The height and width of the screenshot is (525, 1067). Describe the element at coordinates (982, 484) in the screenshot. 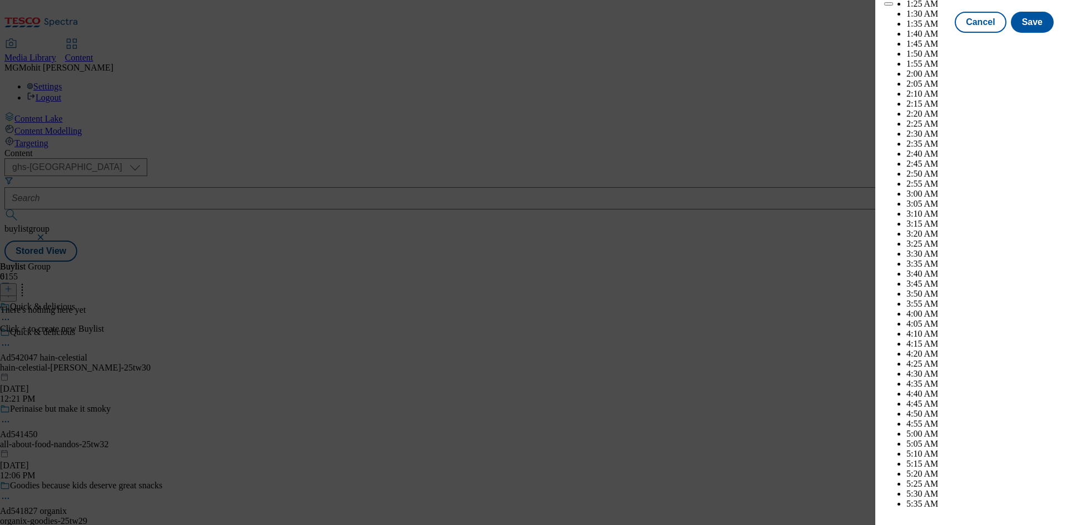

I see `li: 5:25 AM` at that location.